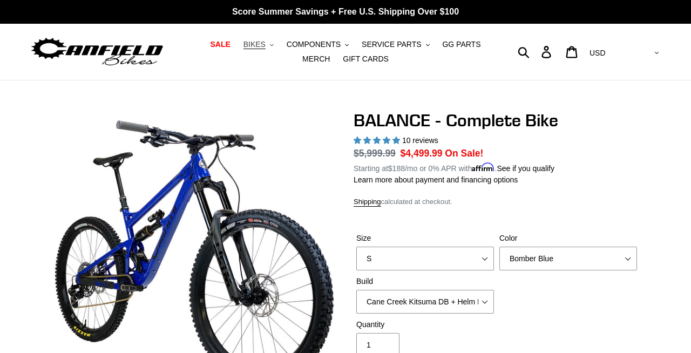 The width and height of the screenshot is (691, 353). I want to click on label: Color, so click(568, 238).